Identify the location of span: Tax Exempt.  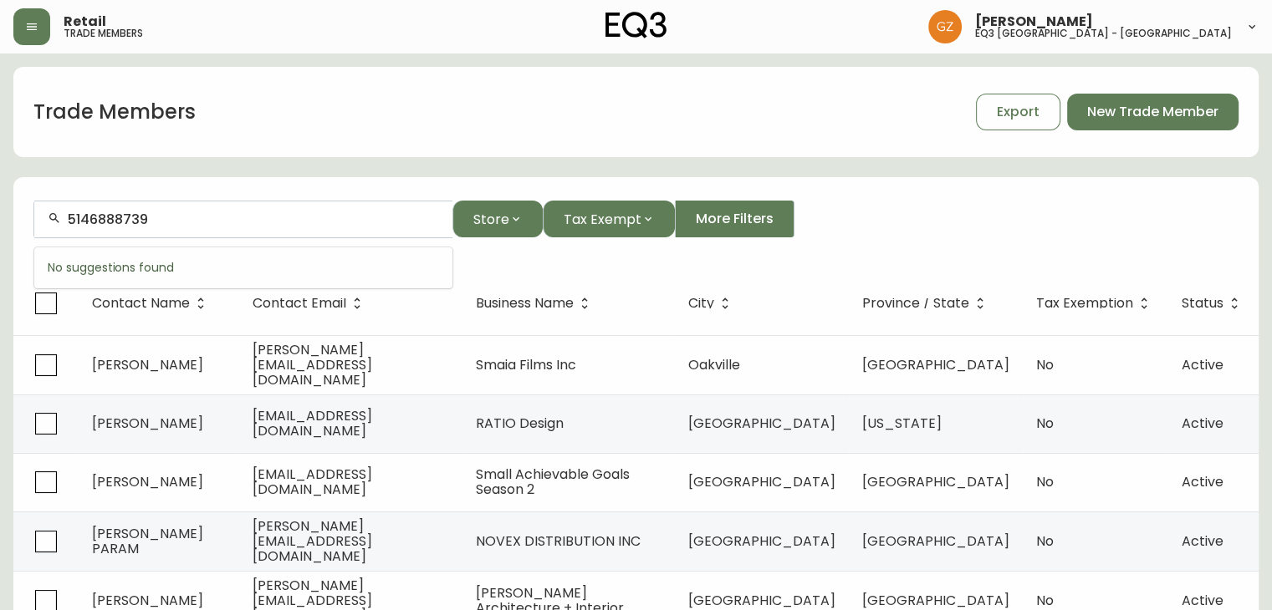
(602, 219).